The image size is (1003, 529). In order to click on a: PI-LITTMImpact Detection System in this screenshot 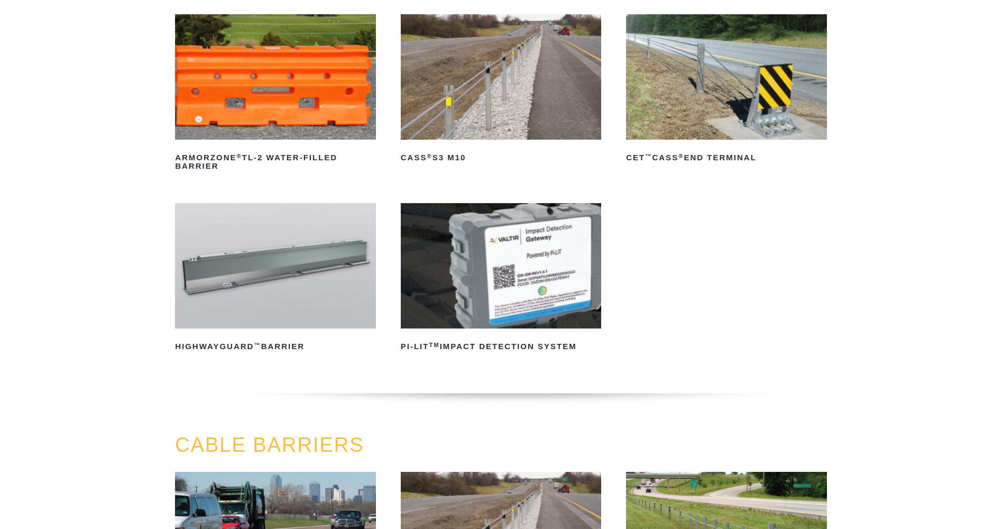, I will do `click(501, 279)`.